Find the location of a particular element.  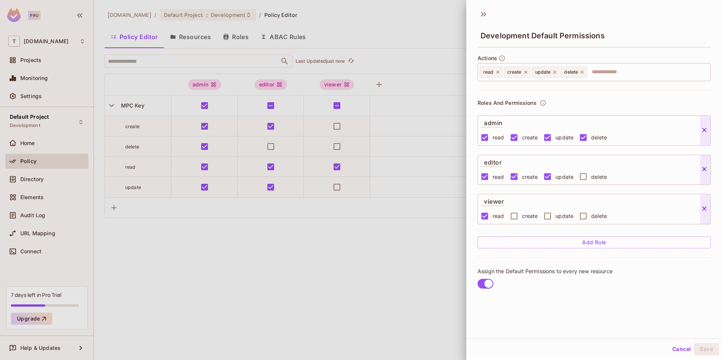

div: create is located at coordinates (517, 72).